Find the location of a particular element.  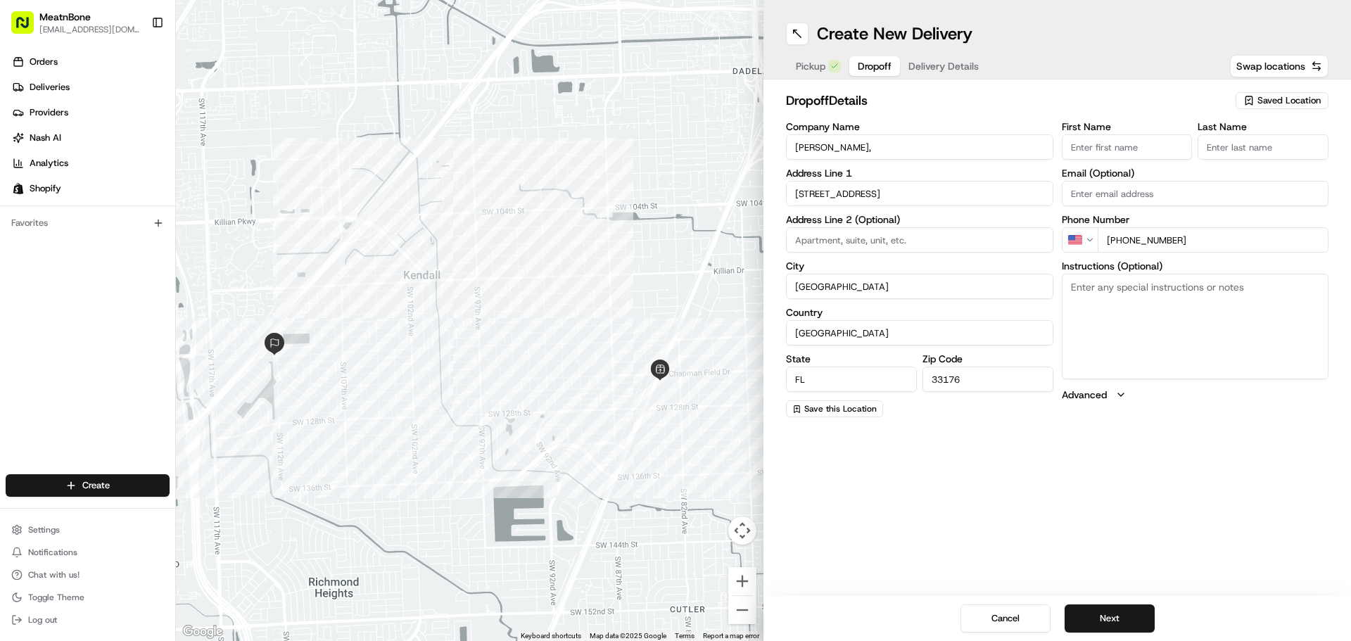

h1: Create New Delivery is located at coordinates (894, 34).